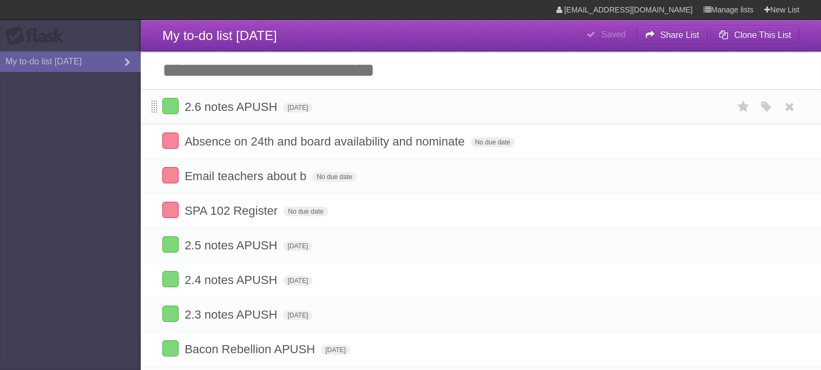 This screenshot has height=370, width=821. Describe the element at coordinates (232, 280) in the screenshot. I see `span: 2.4 notes APUSH` at that location.